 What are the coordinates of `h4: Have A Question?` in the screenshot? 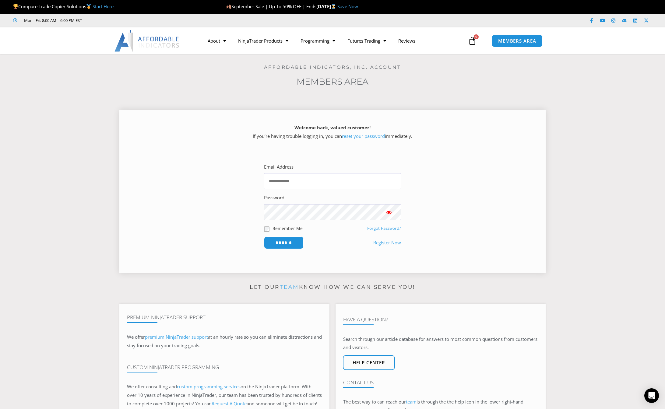 It's located at (441, 320).